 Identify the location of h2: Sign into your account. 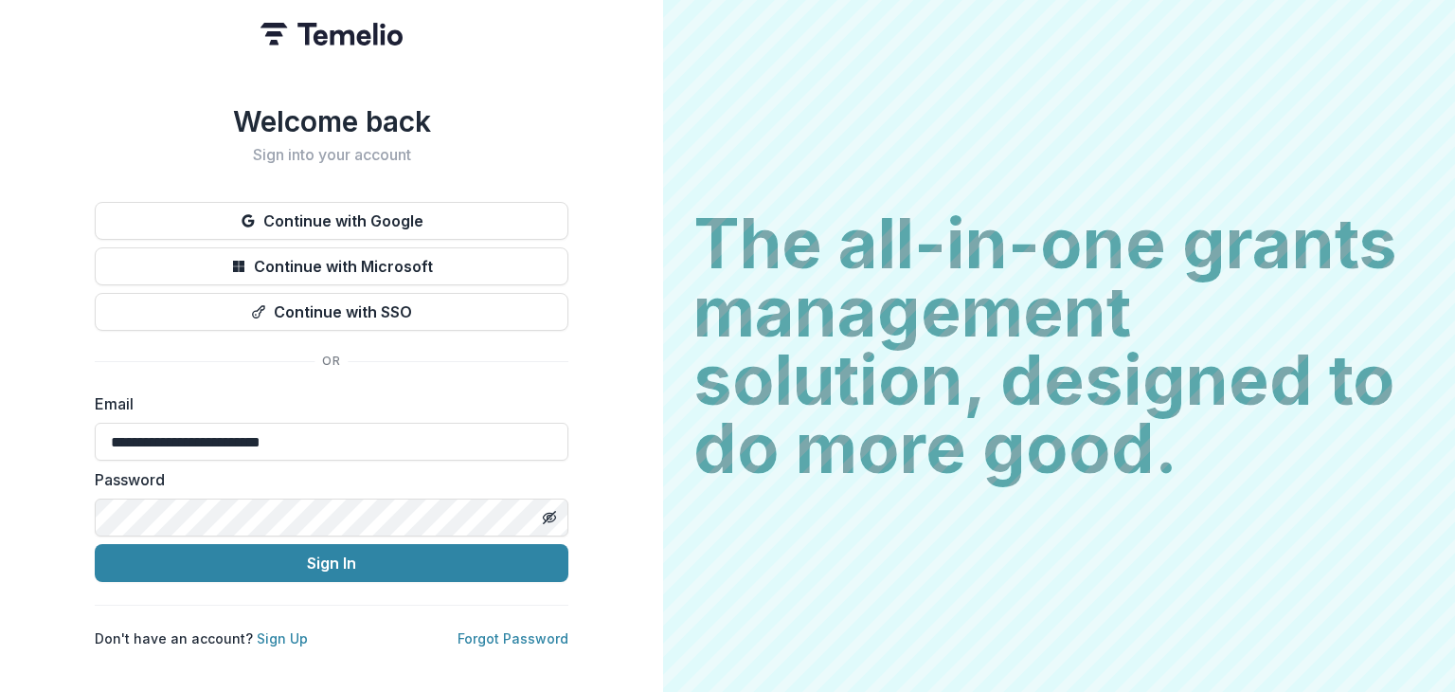
(332, 154).